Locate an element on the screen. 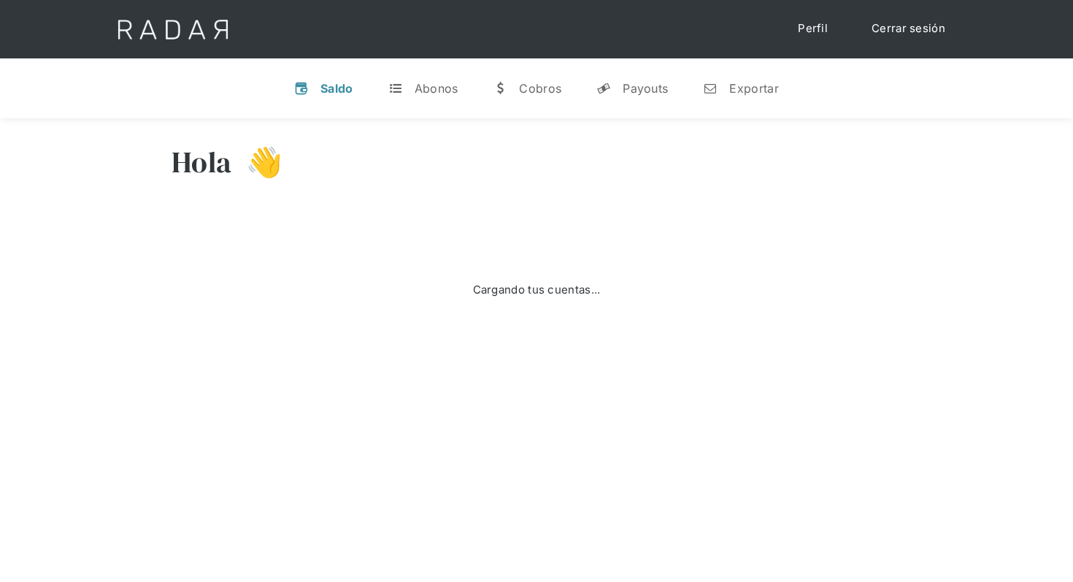 The image size is (1073, 582). div: y is located at coordinates (604, 88).